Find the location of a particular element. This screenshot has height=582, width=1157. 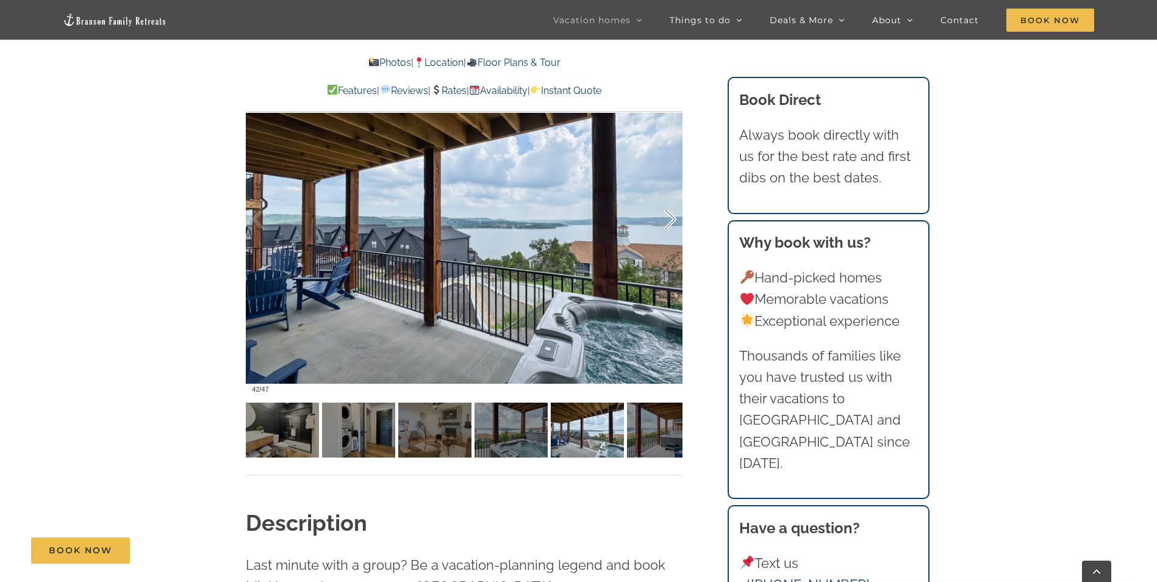

img: Legends-Pointe-hero.png-nggid042706-ngg0dyn-120x90-00f0w010c011r110f110r010t010.png is located at coordinates (435, 430).